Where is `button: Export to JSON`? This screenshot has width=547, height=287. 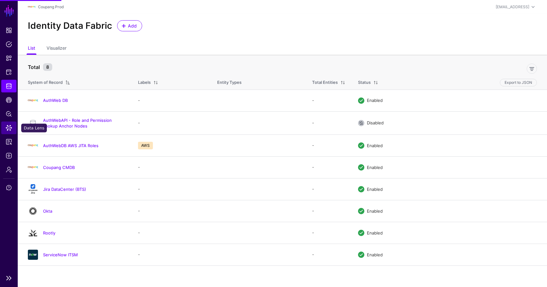
button: Export to JSON is located at coordinates (518, 83).